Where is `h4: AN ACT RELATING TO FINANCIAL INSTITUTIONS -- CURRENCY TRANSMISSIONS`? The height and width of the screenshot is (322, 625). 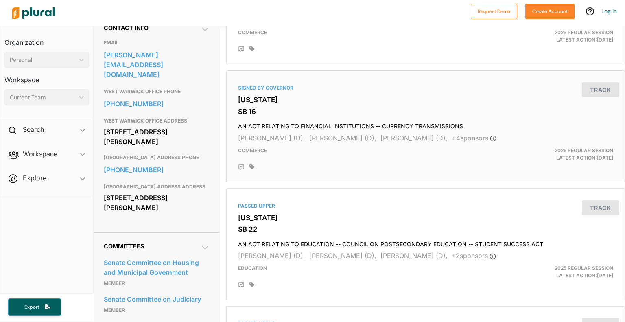
h4: AN ACT RELATING TO FINANCIAL INSTITUTIONS -- CURRENCY TRANSMISSIONS is located at coordinates (426, 124).